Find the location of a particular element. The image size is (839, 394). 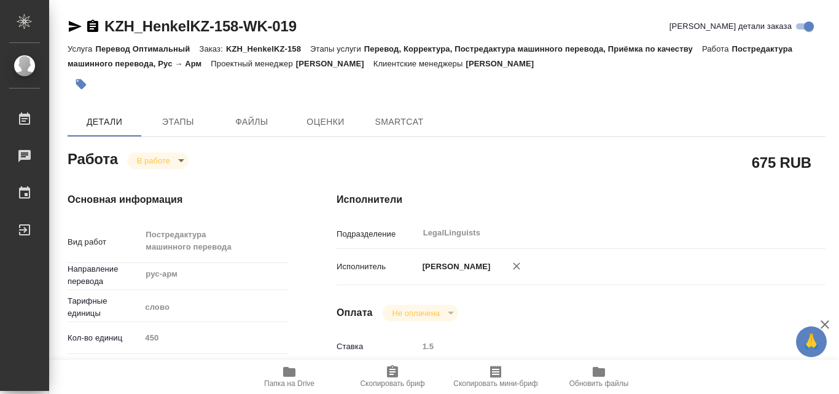

p: Этапы услуги is located at coordinates (337, 49).